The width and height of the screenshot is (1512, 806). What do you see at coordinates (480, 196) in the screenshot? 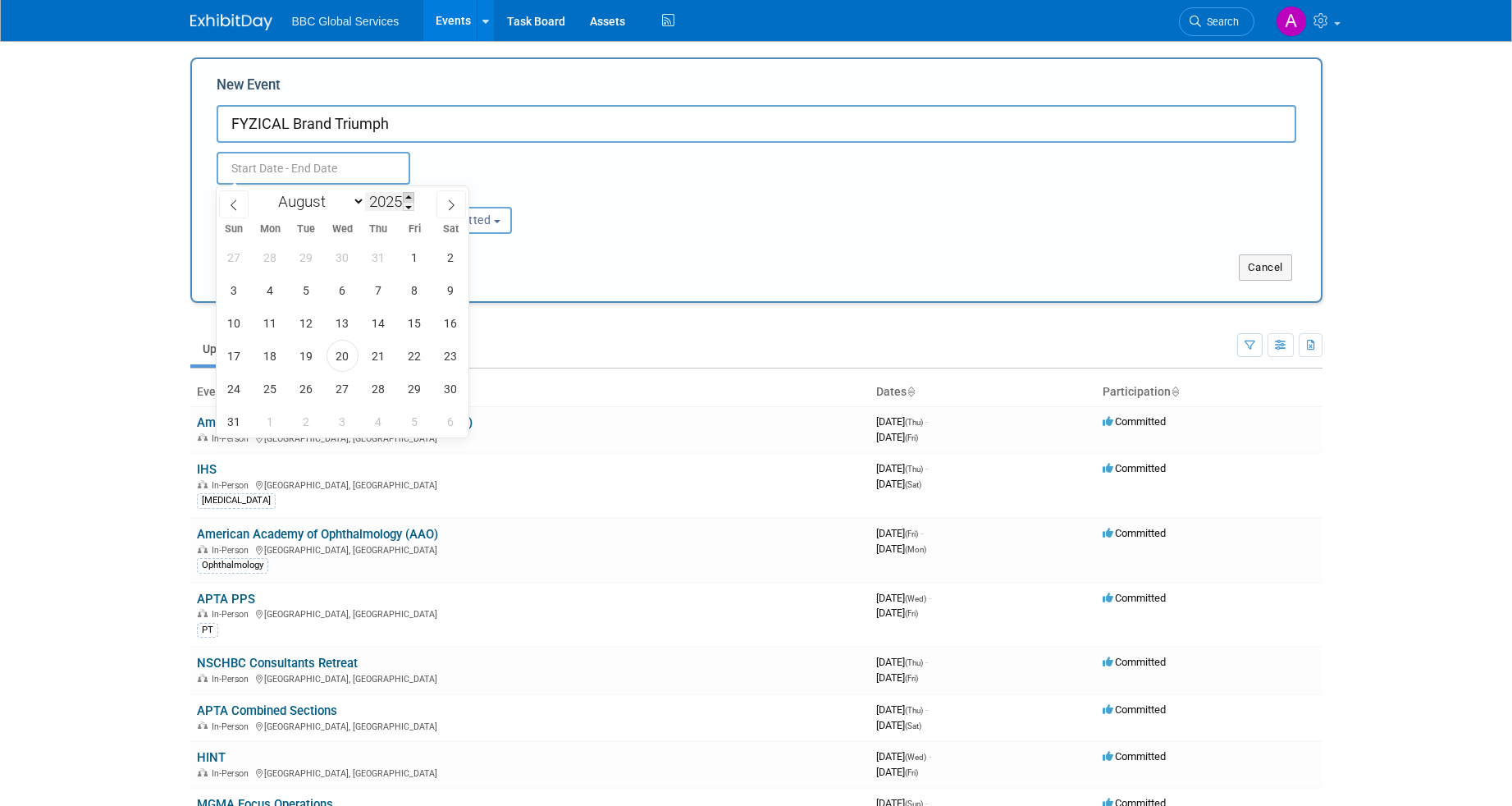
I see `div: Participation:` at bounding box center [480, 196].